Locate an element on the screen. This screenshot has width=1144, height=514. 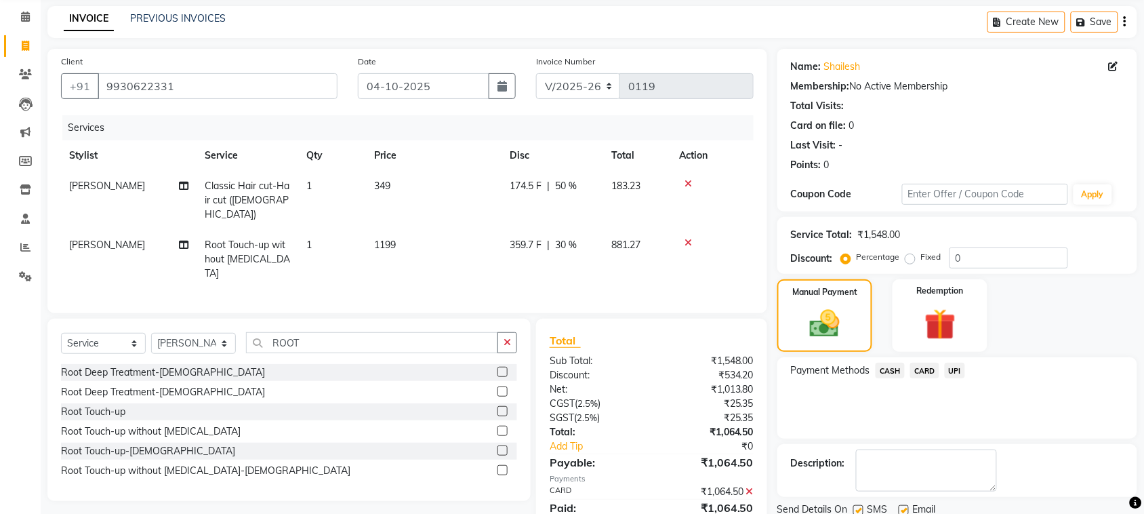
a: INVOICE is located at coordinates (89, 19).